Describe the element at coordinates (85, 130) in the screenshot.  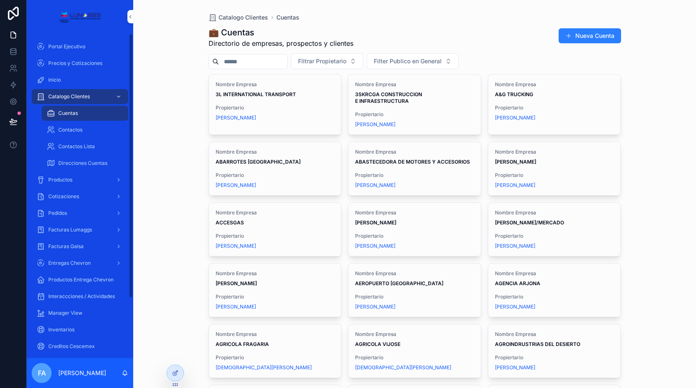
I see `a: Contactos` at that location.